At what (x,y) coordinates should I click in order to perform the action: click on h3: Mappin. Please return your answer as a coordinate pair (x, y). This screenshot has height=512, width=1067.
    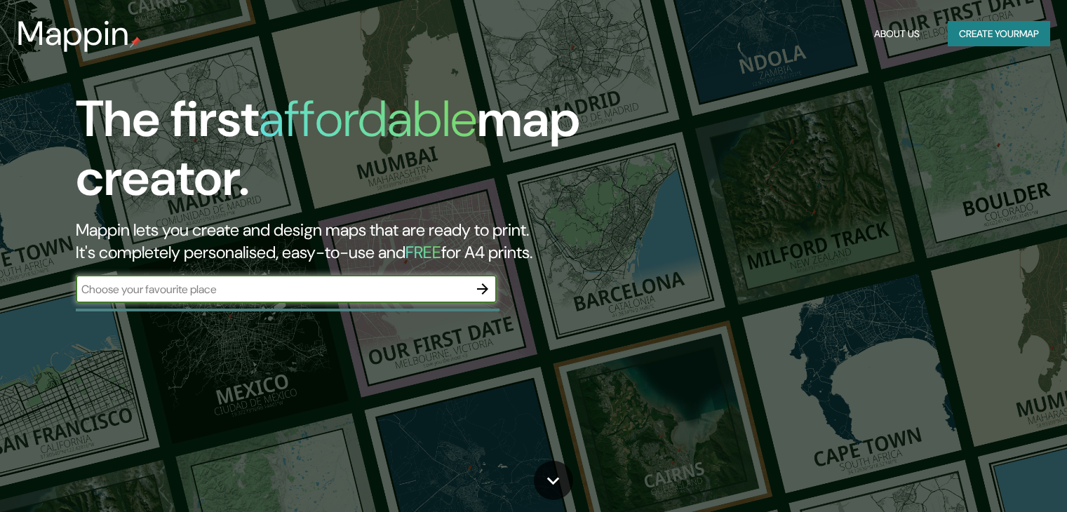
    Looking at the image, I should click on (73, 34).